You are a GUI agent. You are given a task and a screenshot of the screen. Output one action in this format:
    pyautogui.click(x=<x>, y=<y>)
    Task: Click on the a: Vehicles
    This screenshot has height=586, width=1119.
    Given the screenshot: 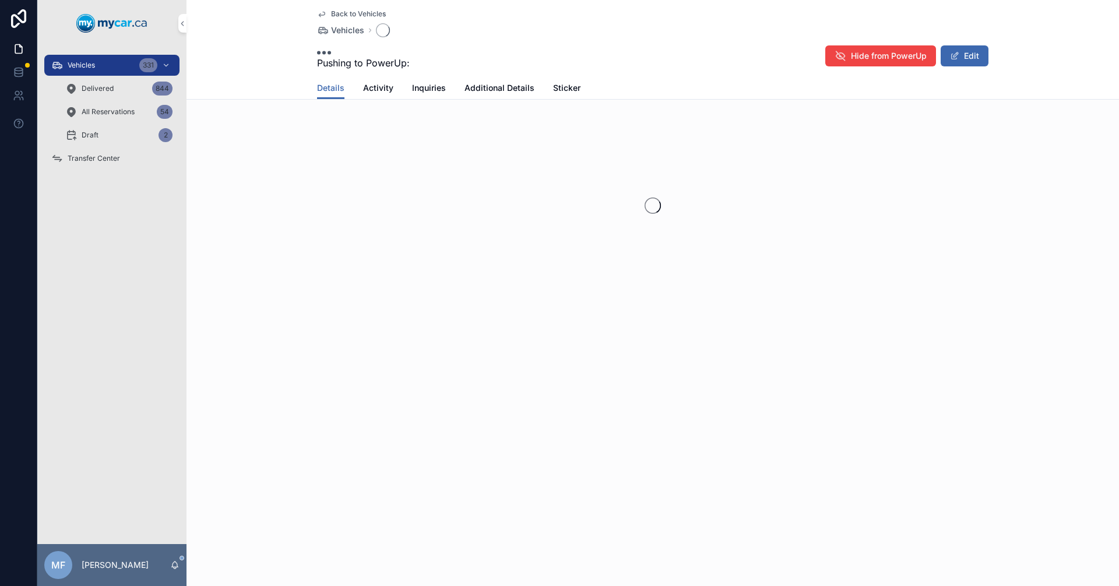 What is the action you would take?
    pyautogui.click(x=340, y=30)
    